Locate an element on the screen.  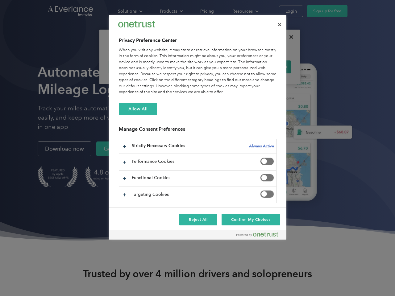
h2: Privacy Preference Center is located at coordinates (198, 40).